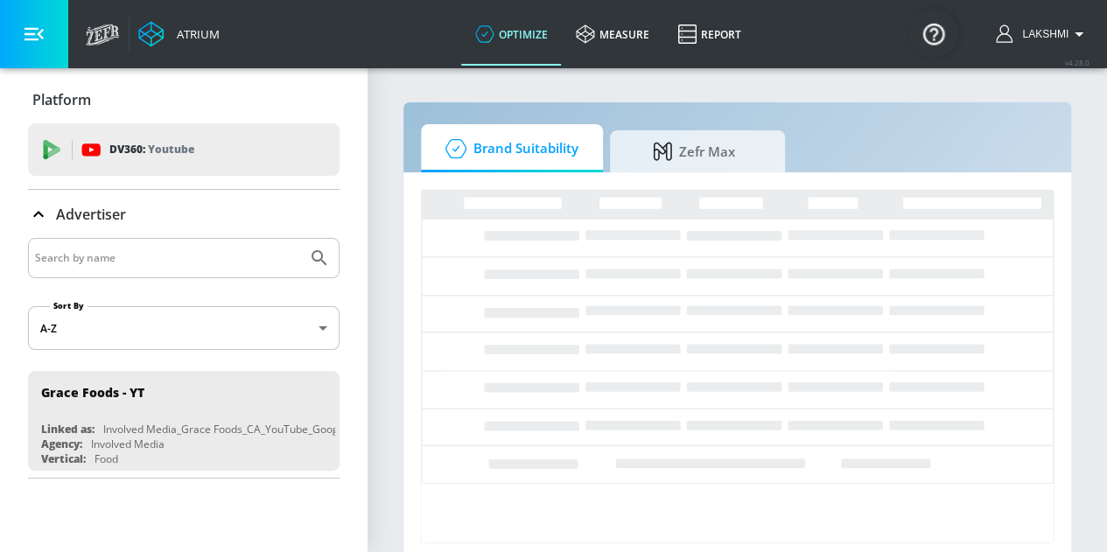 This screenshot has width=1107, height=552. What do you see at coordinates (184, 150) in the screenshot?
I see `div: DV360: Youtube` at bounding box center [184, 150].